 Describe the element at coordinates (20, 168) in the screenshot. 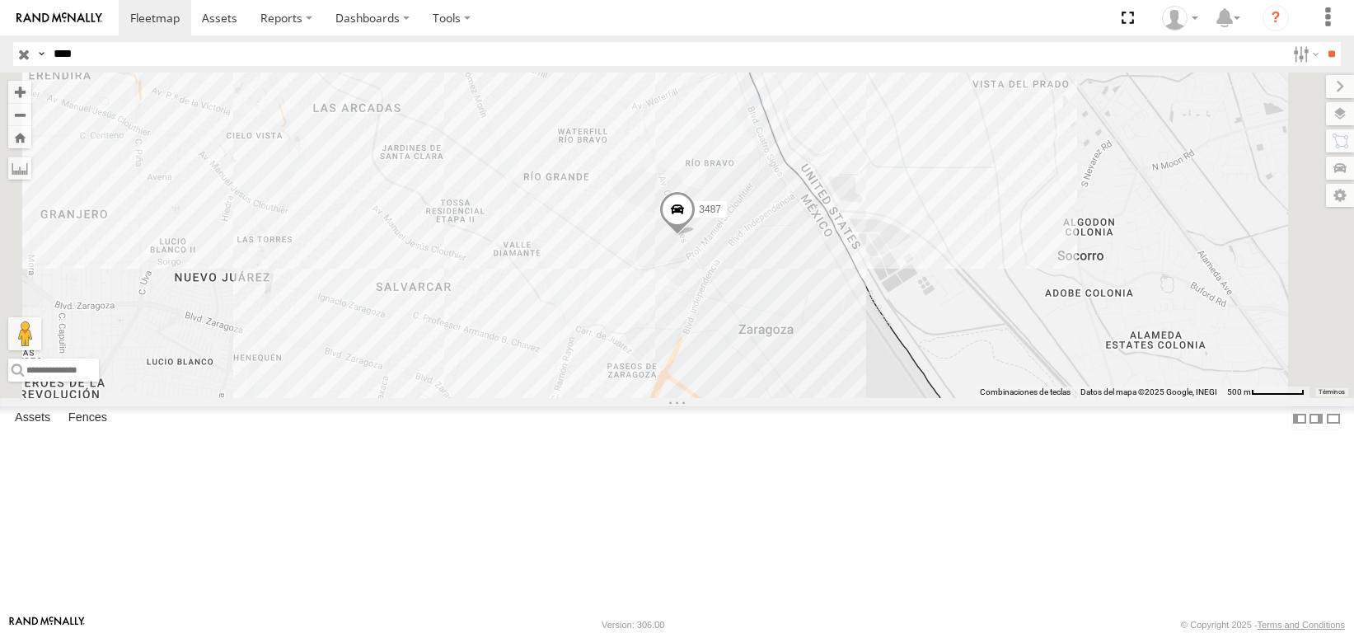

I see `label: Measure` at that location.